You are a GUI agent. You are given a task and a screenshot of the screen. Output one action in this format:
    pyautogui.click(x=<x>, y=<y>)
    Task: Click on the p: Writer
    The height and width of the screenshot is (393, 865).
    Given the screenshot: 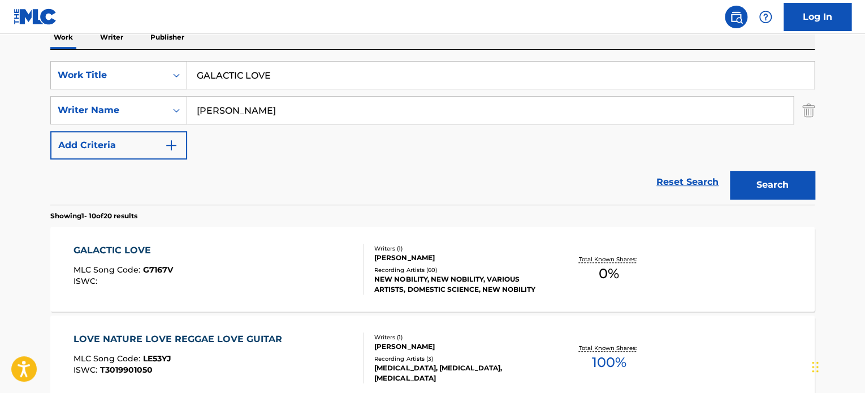 What is the action you would take?
    pyautogui.click(x=111, y=37)
    